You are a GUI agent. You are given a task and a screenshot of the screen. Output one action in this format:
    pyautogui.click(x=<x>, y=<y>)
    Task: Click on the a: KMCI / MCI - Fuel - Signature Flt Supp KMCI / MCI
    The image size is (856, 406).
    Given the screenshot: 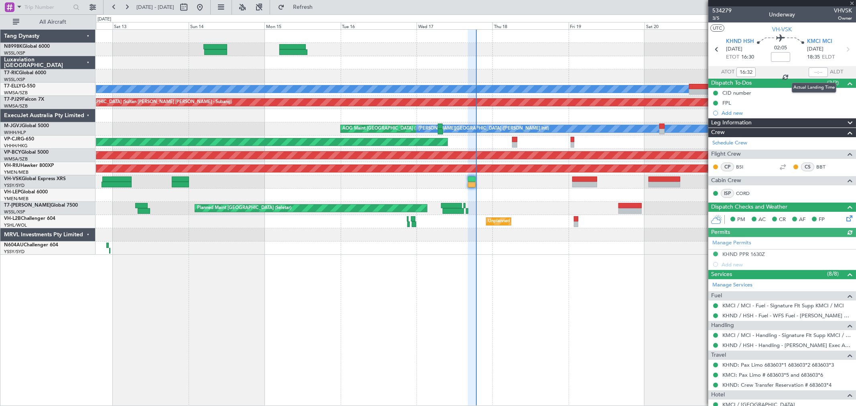 What is the action you would take?
    pyautogui.click(x=783, y=305)
    